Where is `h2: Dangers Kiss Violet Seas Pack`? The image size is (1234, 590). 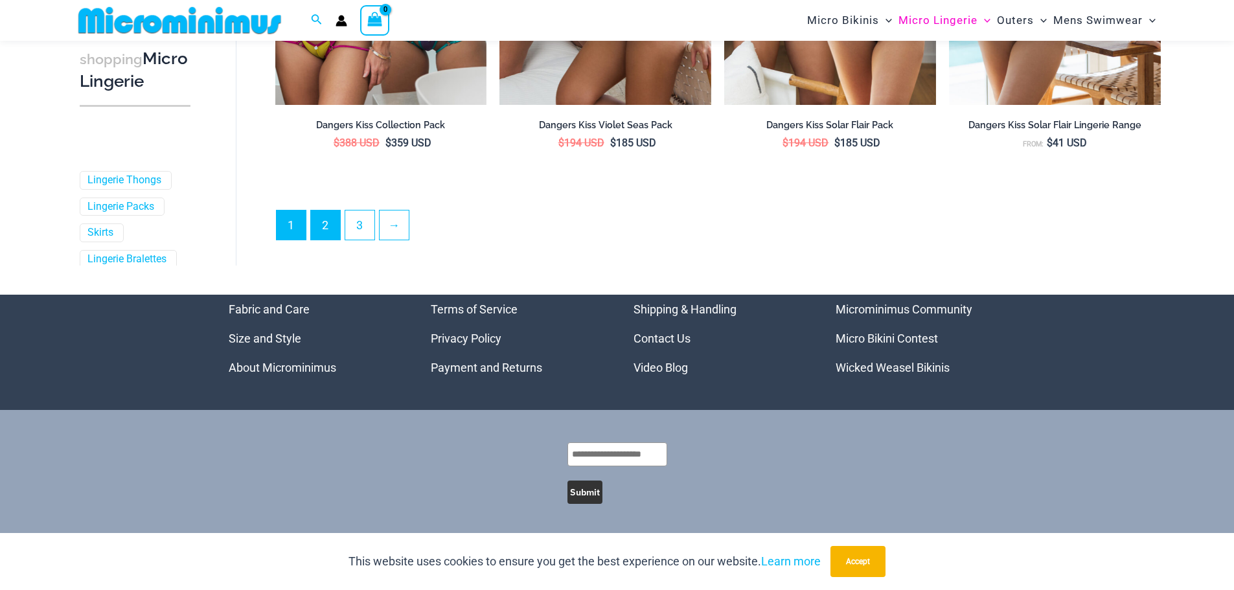
h2: Dangers Kiss Violet Seas Pack is located at coordinates (605, 125).